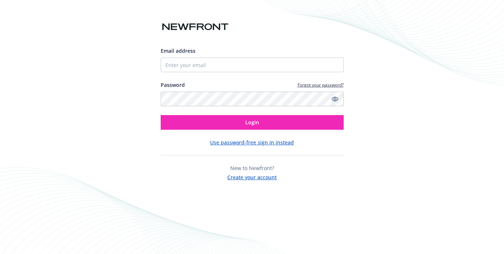  Describe the element at coordinates (252, 65) in the screenshot. I see `input: Enter your email` at that location.